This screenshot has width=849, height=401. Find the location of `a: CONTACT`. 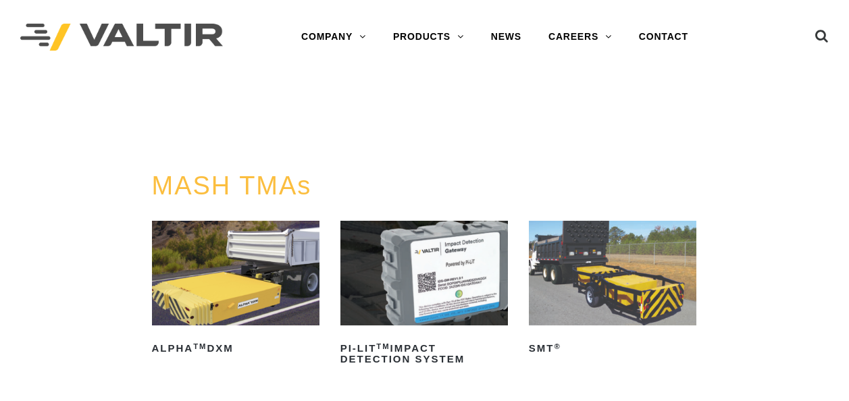

a: CONTACT is located at coordinates (663, 37).